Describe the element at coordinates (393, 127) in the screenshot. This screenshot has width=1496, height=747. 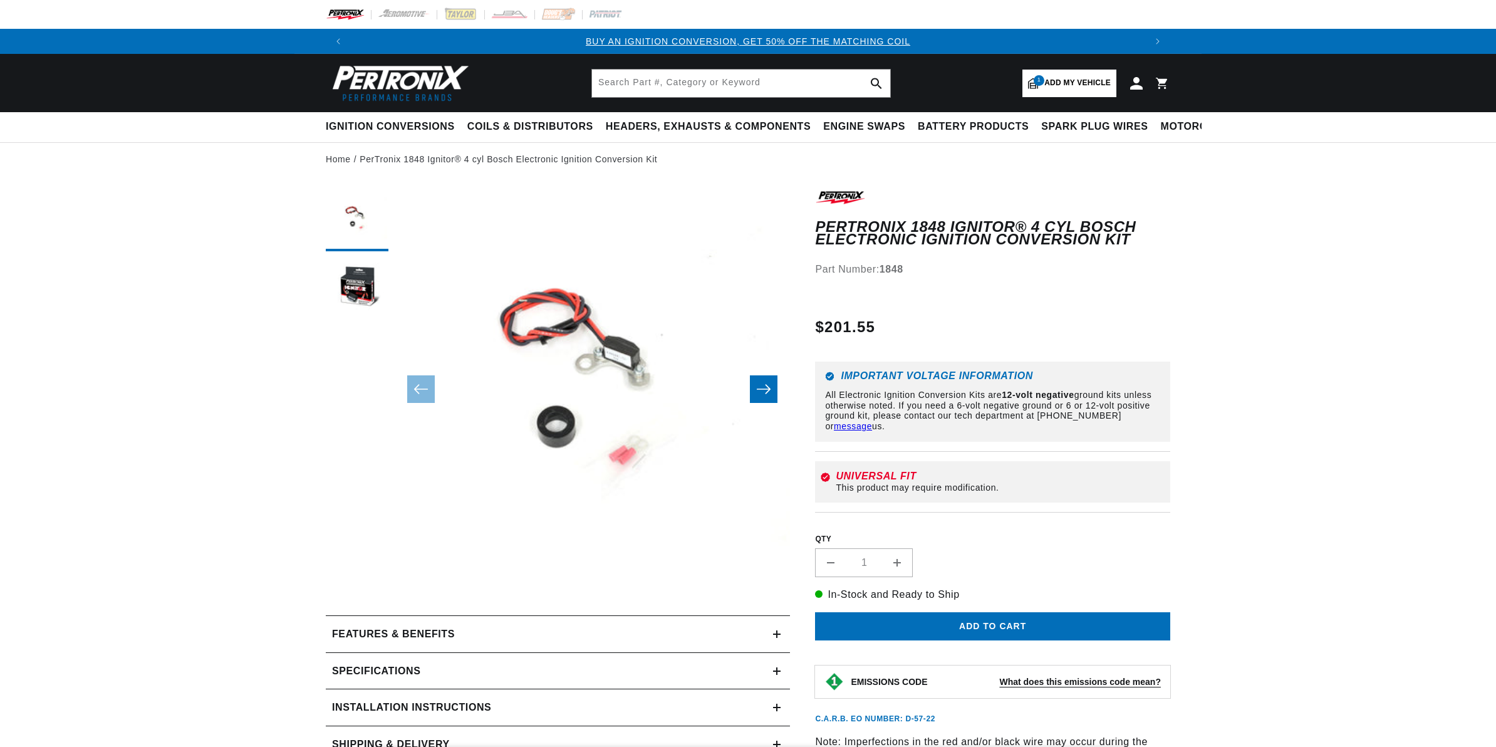
I see `summary: Ignition Conversions` at that location.